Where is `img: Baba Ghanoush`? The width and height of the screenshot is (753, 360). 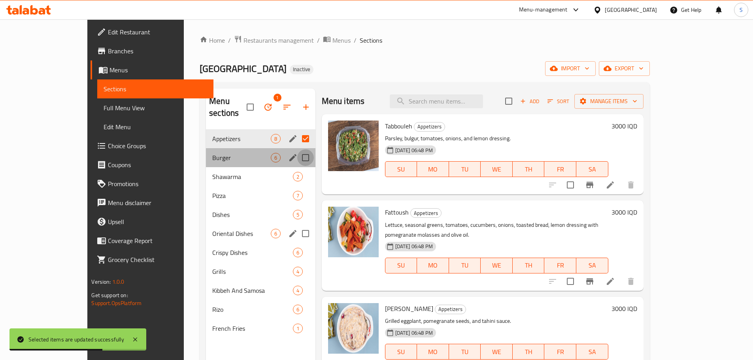 img: Baba Ghanoush is located at coordinates (353, 328).